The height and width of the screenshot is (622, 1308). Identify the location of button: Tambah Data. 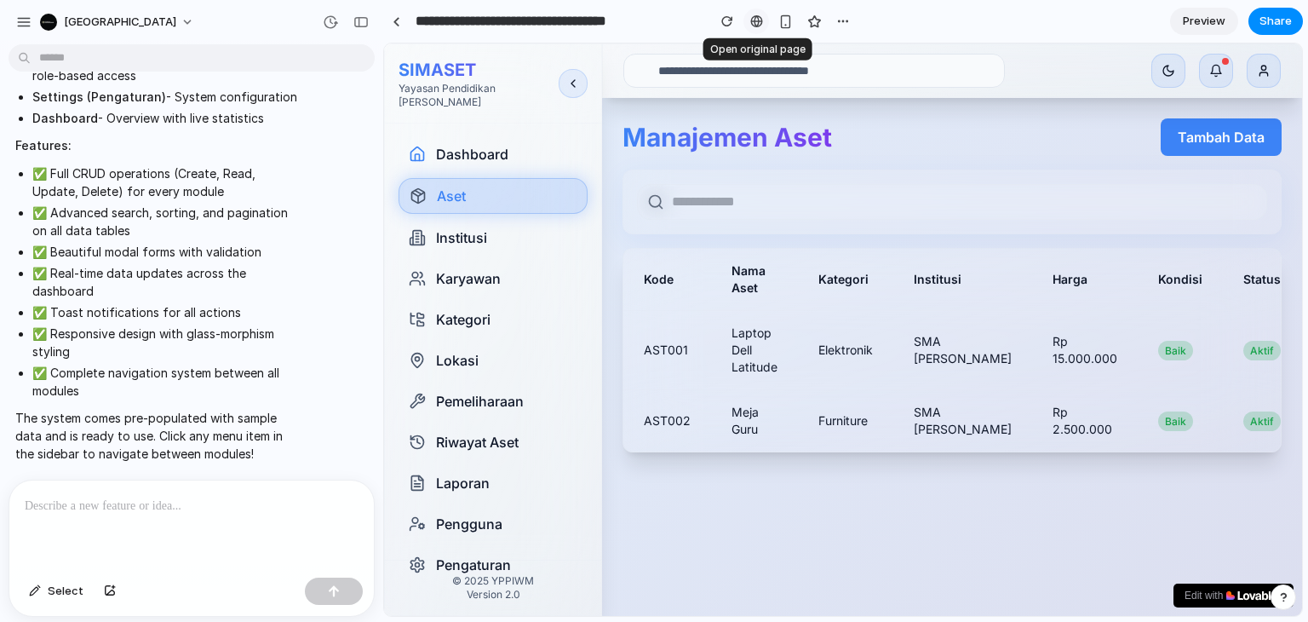
(837, 94).